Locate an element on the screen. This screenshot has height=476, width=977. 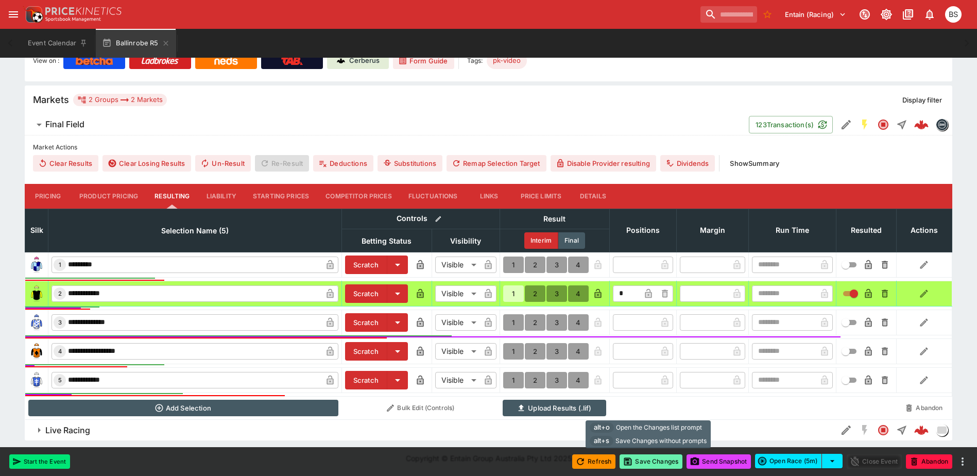
a: fe035dcc-1610-41bb-9981-a112ff7052cd is located at coordinates (922, 125).